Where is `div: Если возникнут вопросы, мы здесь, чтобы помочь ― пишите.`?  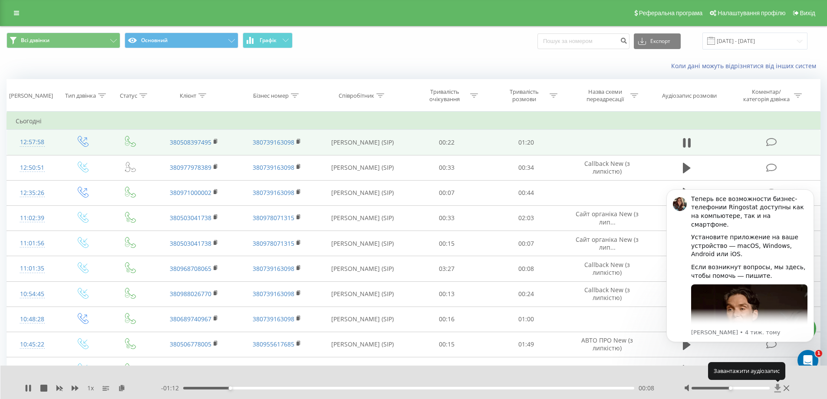
div: Если возникнут вопросы, мы здесь, чтобы помочь ― пишите. is located at coordinates (96, 95).